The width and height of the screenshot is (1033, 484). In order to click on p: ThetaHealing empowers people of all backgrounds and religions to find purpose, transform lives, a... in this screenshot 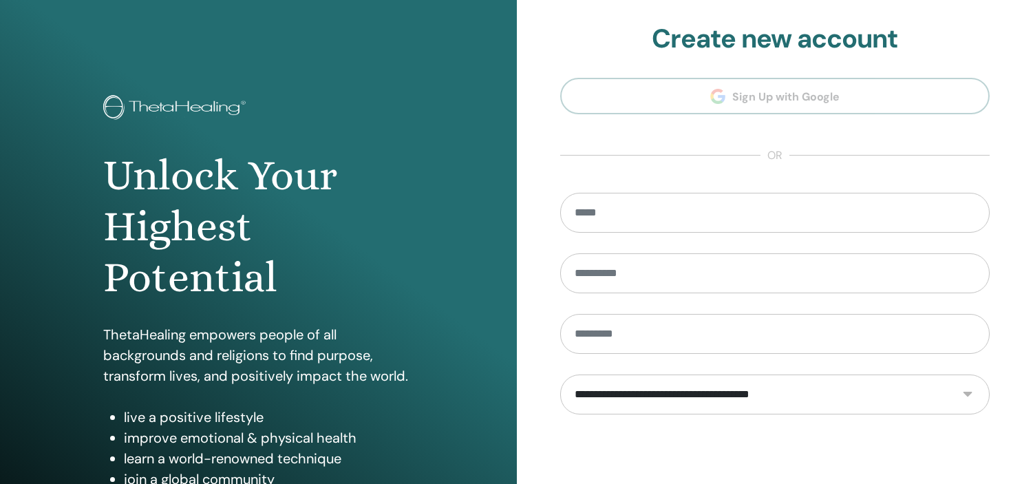, I will do `click(258, 355)`.